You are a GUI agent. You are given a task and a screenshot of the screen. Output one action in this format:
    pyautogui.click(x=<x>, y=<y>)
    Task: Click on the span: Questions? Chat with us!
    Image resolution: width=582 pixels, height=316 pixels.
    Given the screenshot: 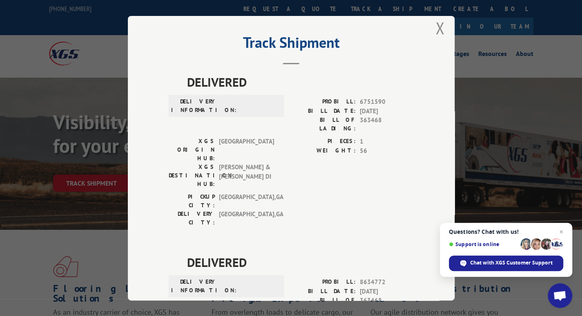 What is the action you would take?
    pyautogui.click(x=506, y=231)
    